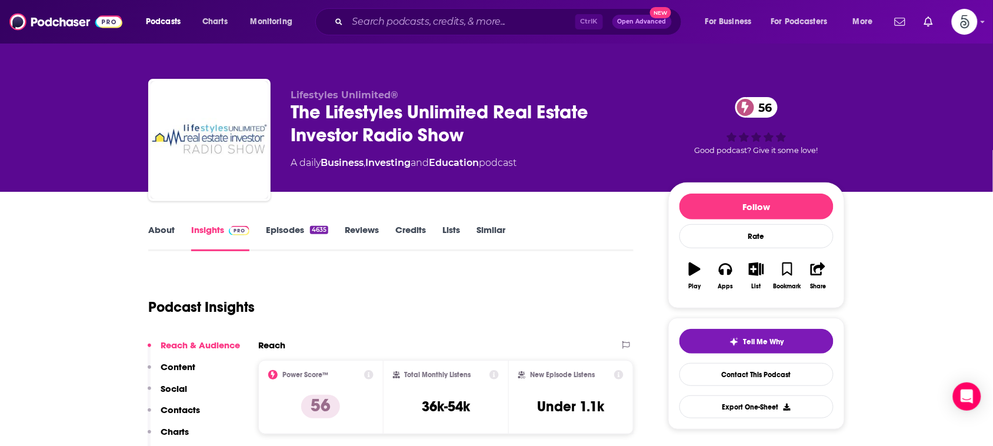 This screenshot has height=446, width=993. I want to click on p: Reach & Audience, so click(200, 345).